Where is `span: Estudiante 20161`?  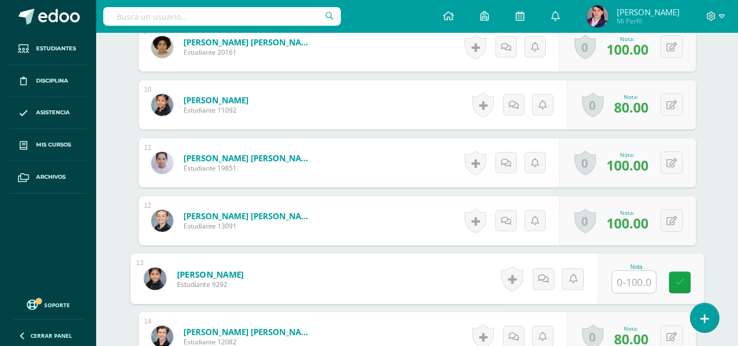
span: Estudiante 20161 is located at coordinates (249, 52).